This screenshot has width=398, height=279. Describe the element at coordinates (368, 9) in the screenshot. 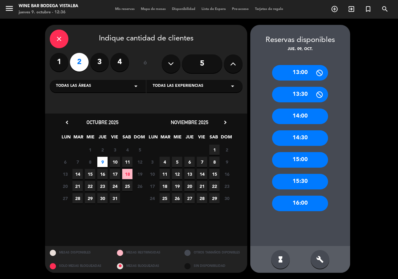

I see `i: turned_in_not` at that location.